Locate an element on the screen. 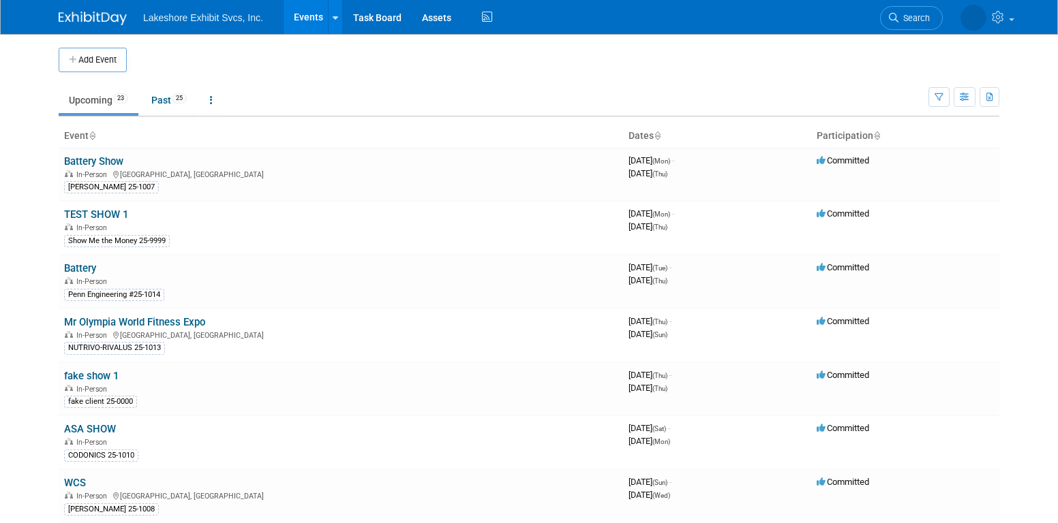 The width and height of the screenshot is (1058, 523). span: (Wed) is located at coordinates (661, 496).